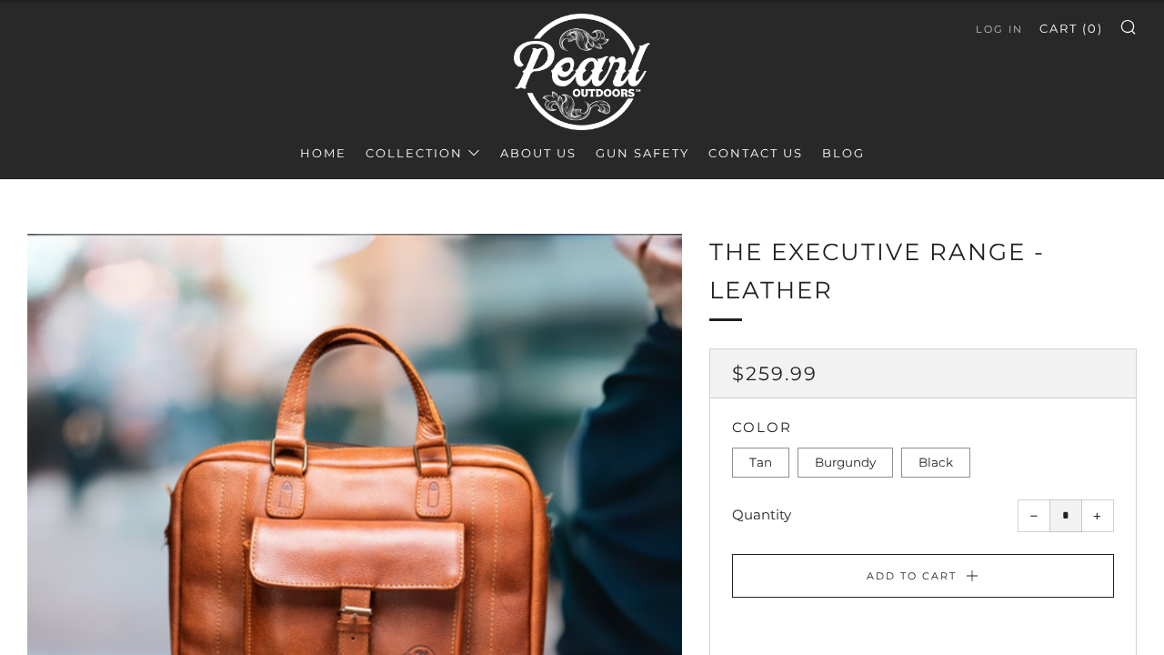 The width and height of the screenshot is (1164, 655). I want to click on a: Home, so click(323, 153).